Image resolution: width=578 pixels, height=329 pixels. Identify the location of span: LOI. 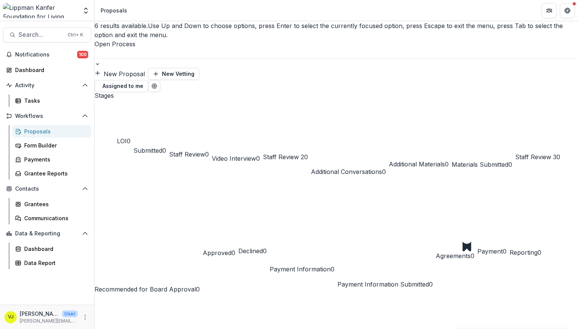
(122, 141).